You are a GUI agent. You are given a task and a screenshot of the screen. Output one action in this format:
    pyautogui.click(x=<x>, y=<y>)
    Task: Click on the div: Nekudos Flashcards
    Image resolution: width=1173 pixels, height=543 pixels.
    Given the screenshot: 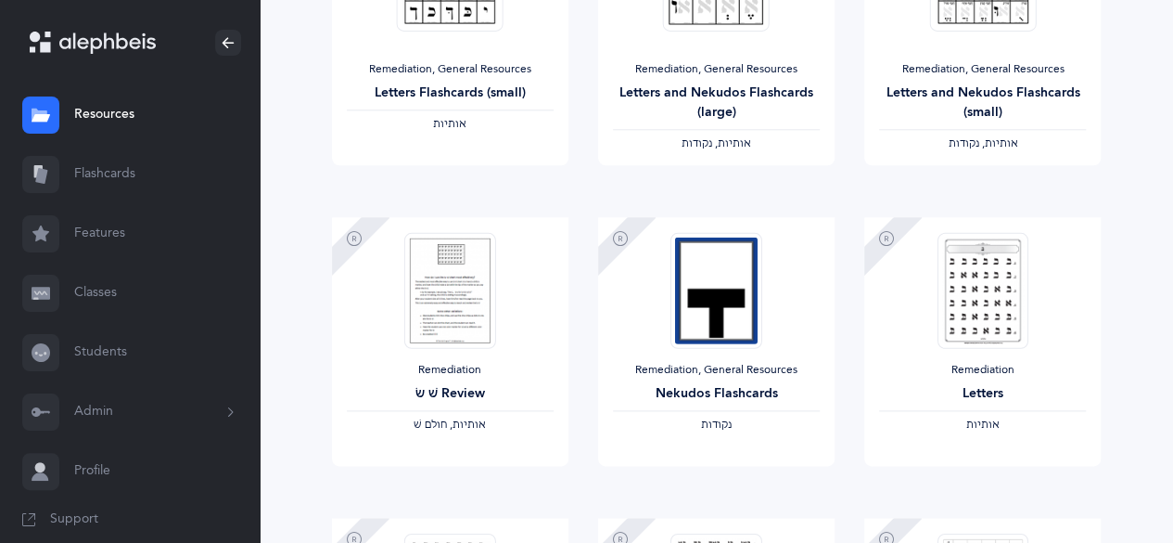 What is the action you would take?
    pyautogui.click(x=716, y=393)
    